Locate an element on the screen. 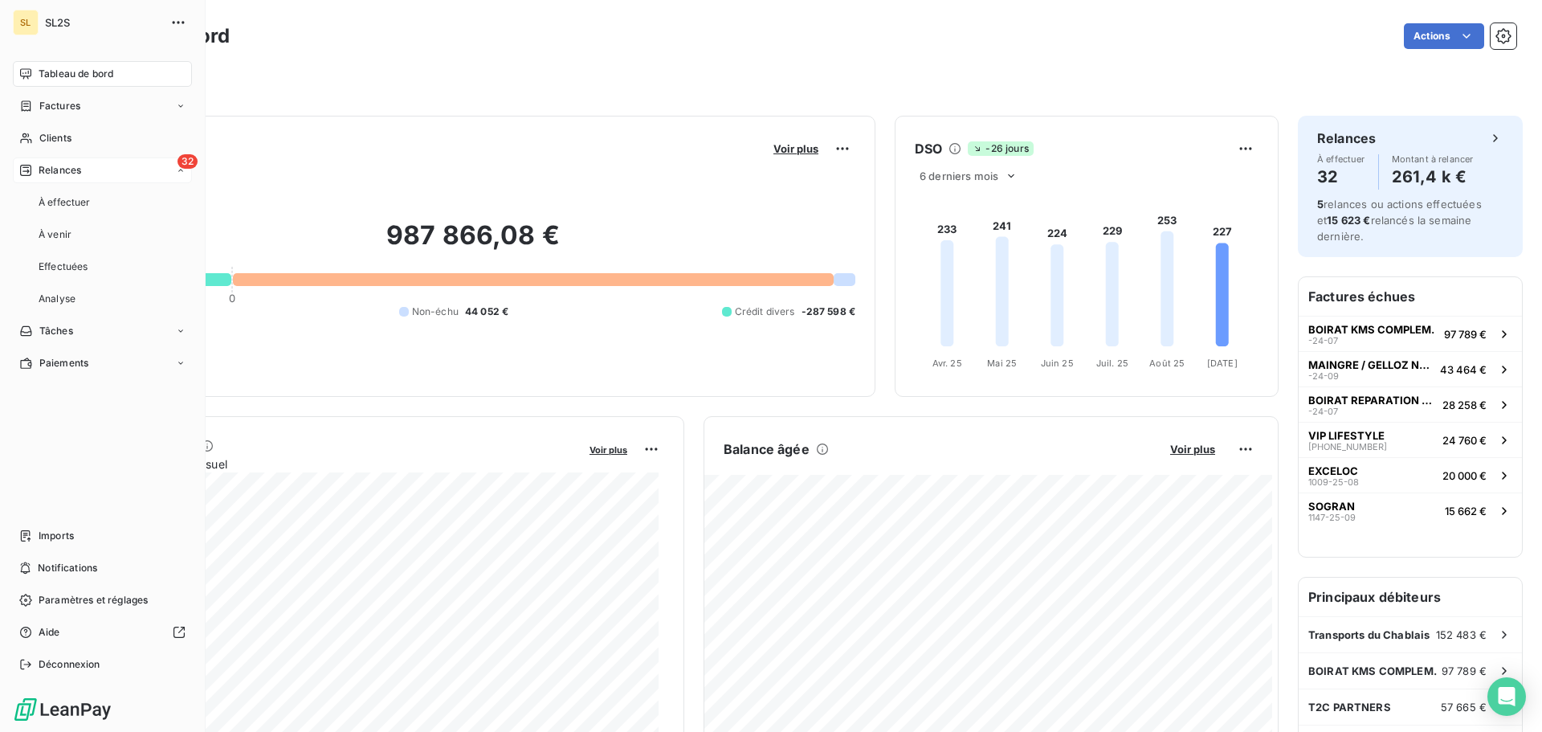 The image size is (1542, 732). span: -287 598 € is located at coordinates (829, 312).